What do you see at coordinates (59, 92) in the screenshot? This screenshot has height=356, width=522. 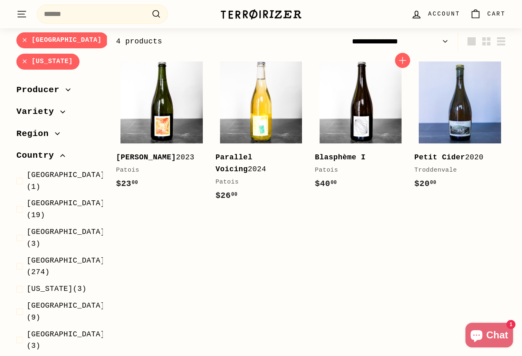 I see `button: Producer` at bounding box center [59, 92].